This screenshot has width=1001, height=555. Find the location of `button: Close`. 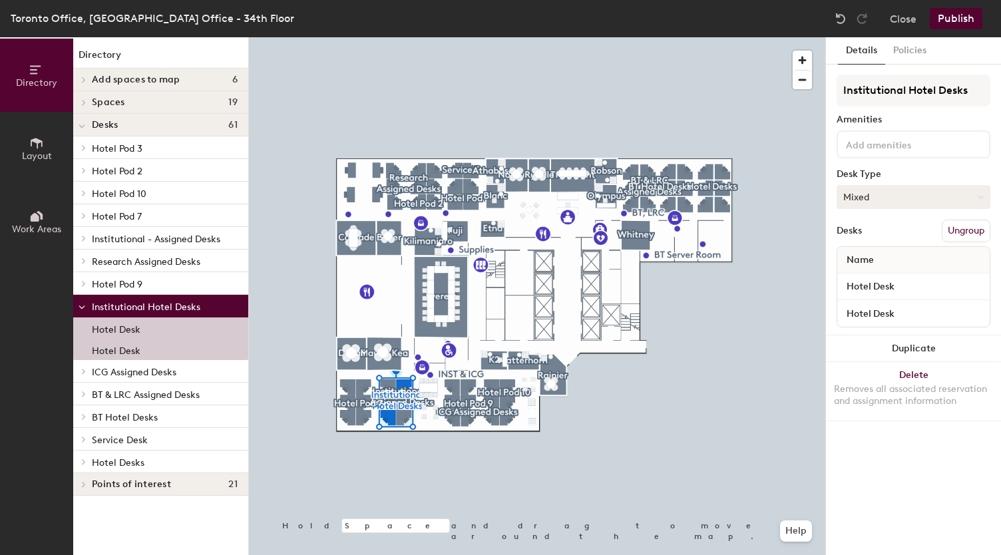

button: Close is located at coordinates (903, 19).